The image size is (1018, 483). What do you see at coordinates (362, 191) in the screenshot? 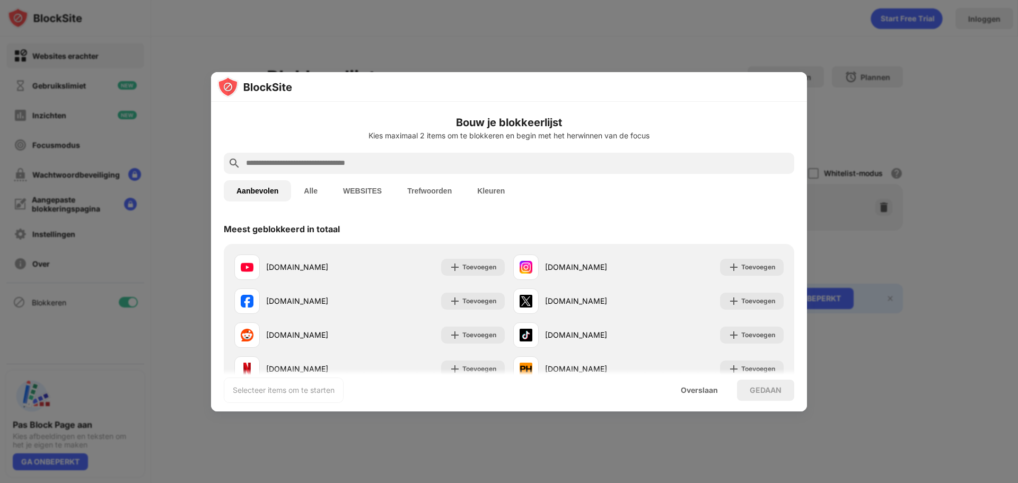
I see `font: WEBSITES` at bounding box center [362, 191].